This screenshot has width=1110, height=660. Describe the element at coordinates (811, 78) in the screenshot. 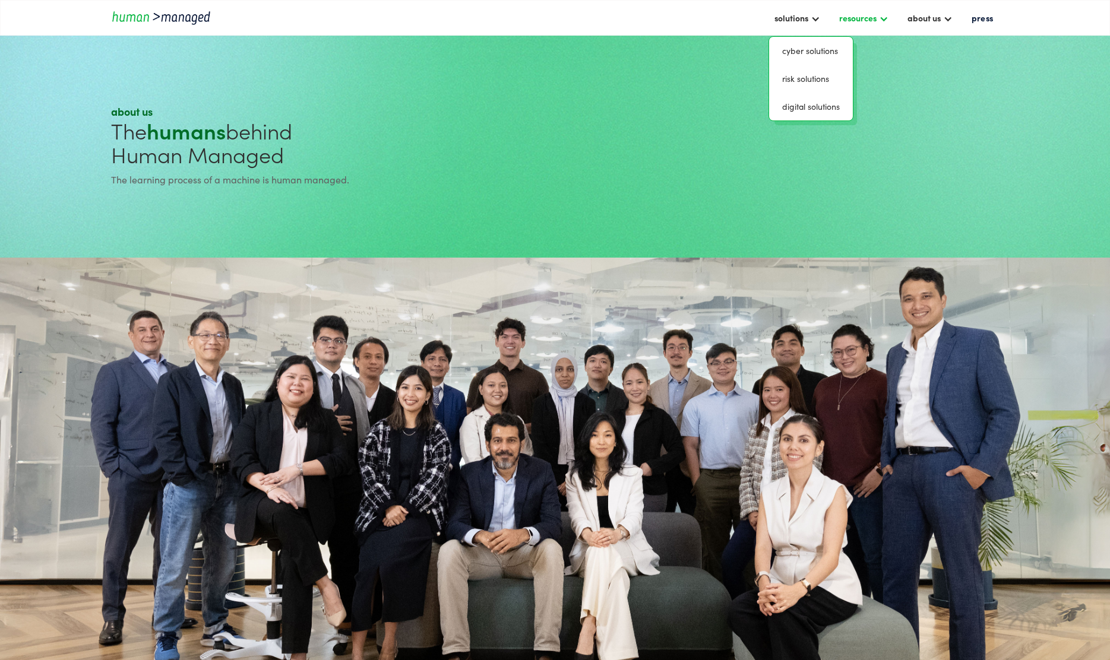

I see `a: risk solutions` at that location.